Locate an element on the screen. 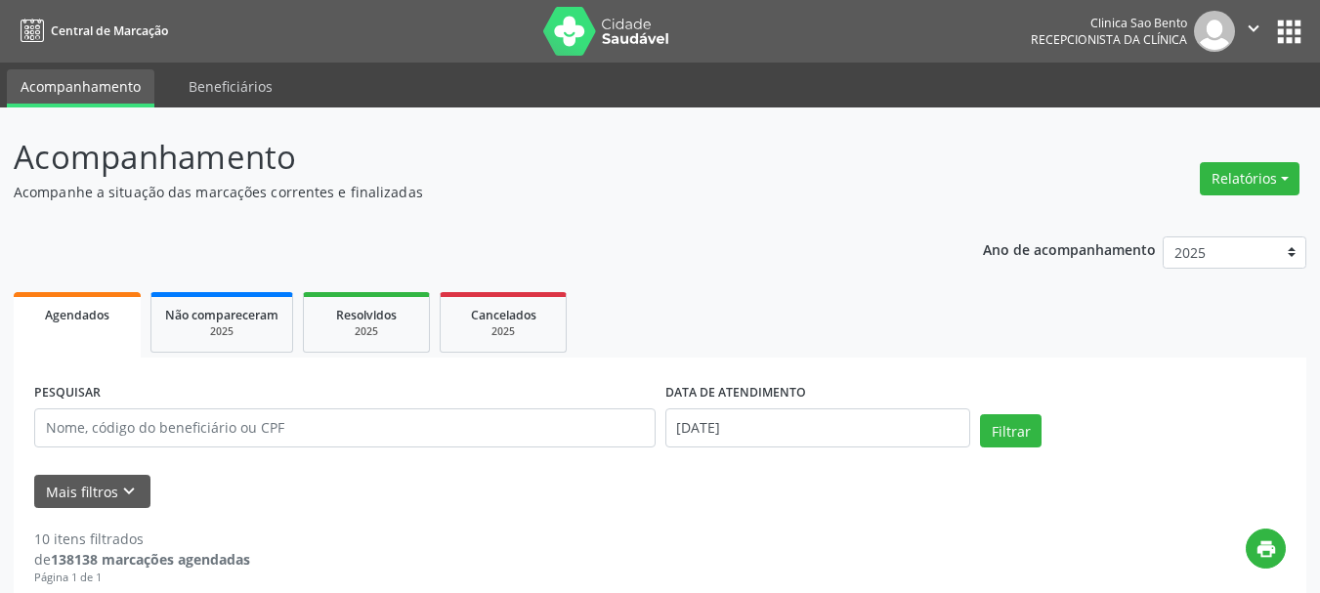  strong: 138138 marcações agendadas is located at coordinates (150, 559).